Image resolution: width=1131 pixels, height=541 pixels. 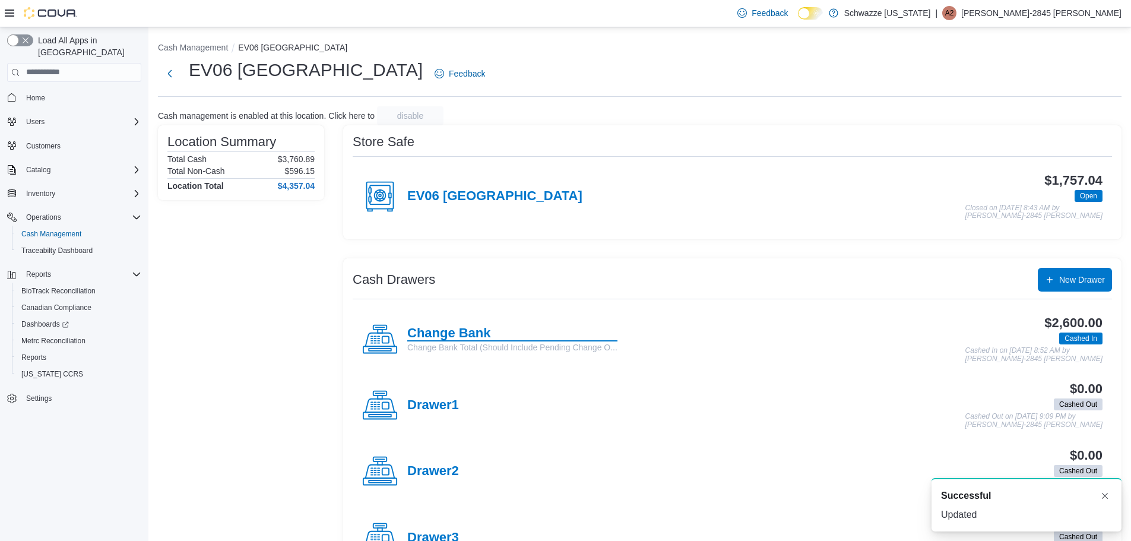 What do you see at coordinates (39, 399) in the screenshot?
I see `a: Settings` at bounding box center [39, 399].